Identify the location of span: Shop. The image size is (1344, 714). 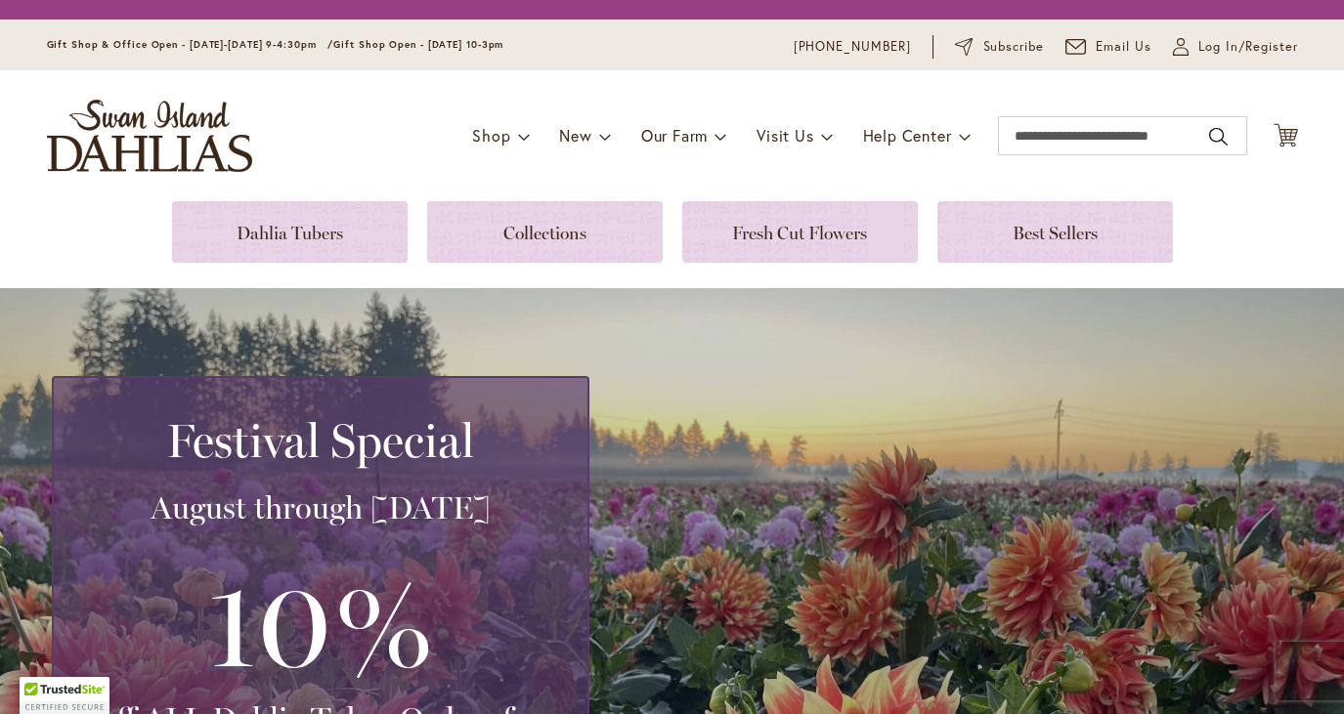
(491, 135).